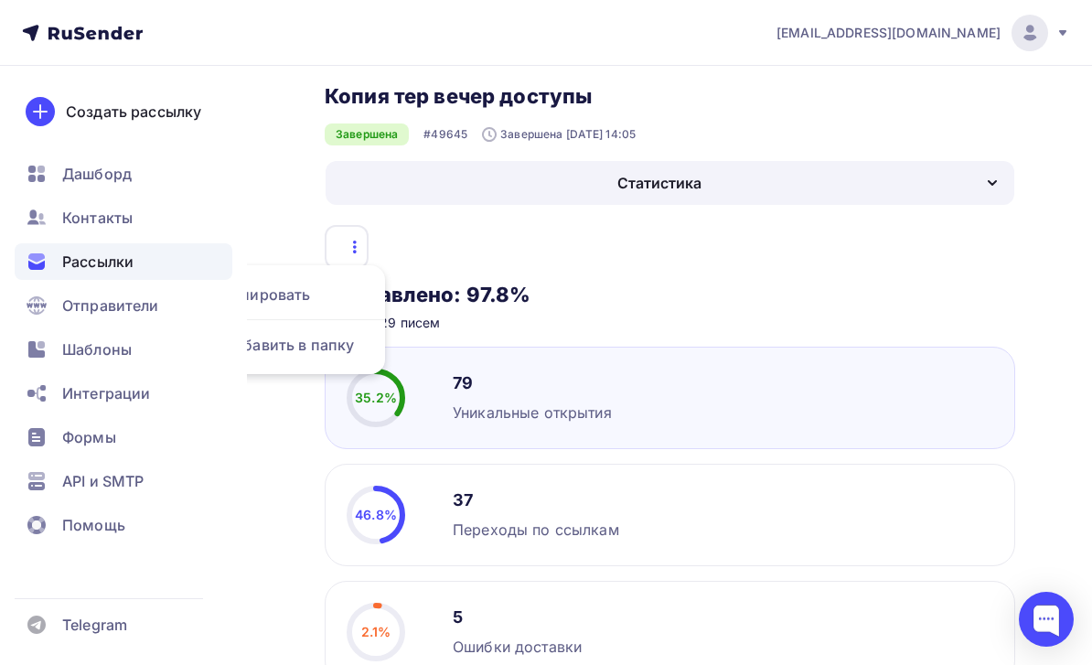  What do you see at coordinates (536, 500) in the screenshot?
I see `div: 37` at bounding box center [536, 500].